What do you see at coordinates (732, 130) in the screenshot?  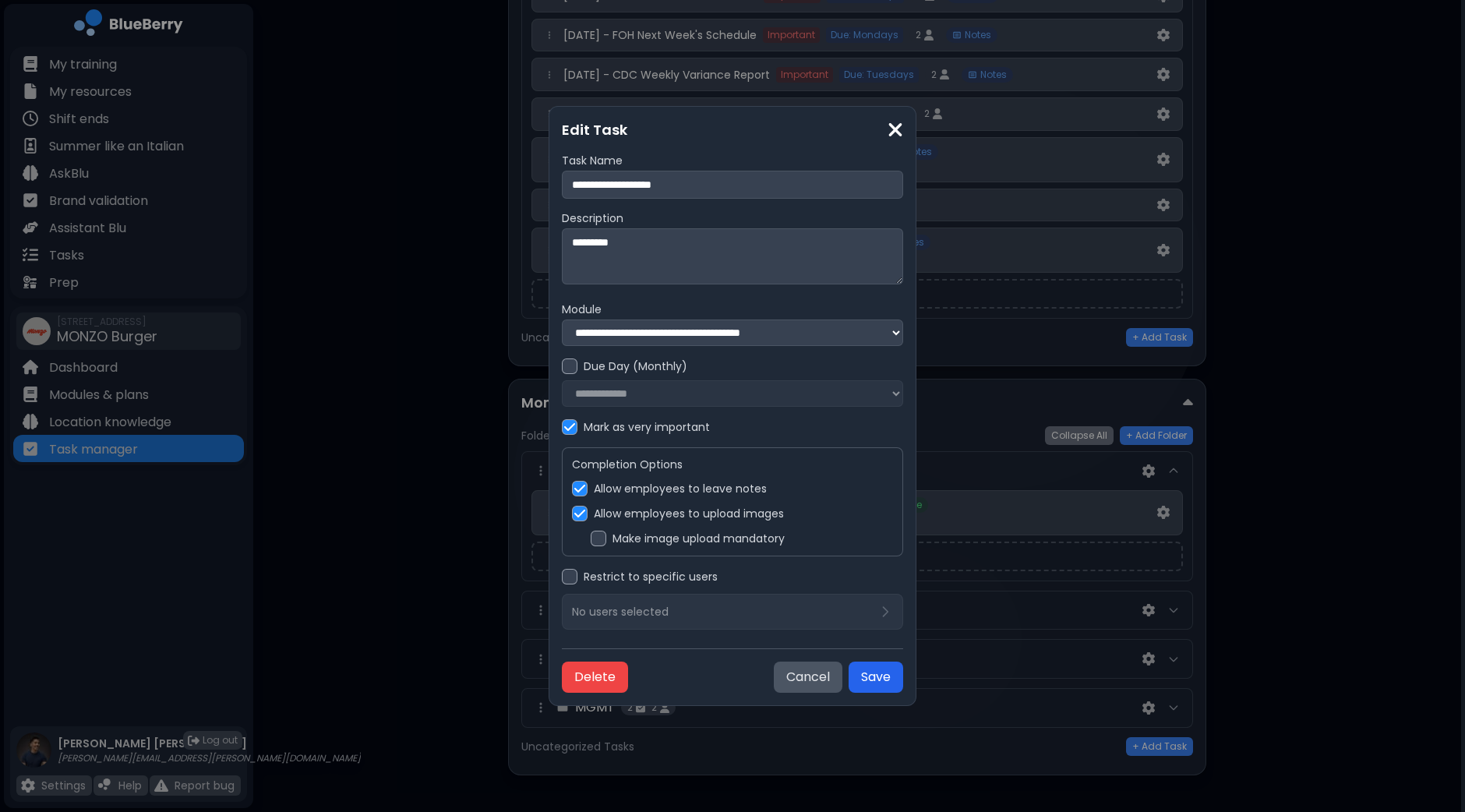 I see `h3: Edit Task` at bounding box center [732, 130].